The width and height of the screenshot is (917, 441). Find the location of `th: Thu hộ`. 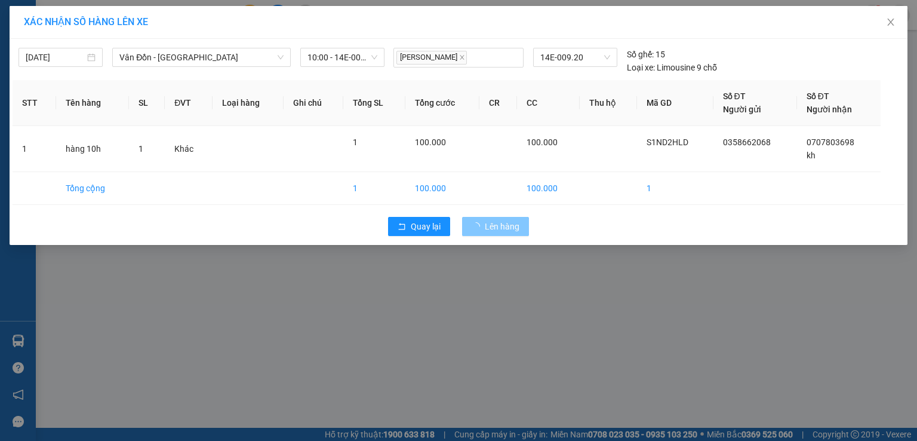

th: Thu hộ is located at coordinates (608, 103).